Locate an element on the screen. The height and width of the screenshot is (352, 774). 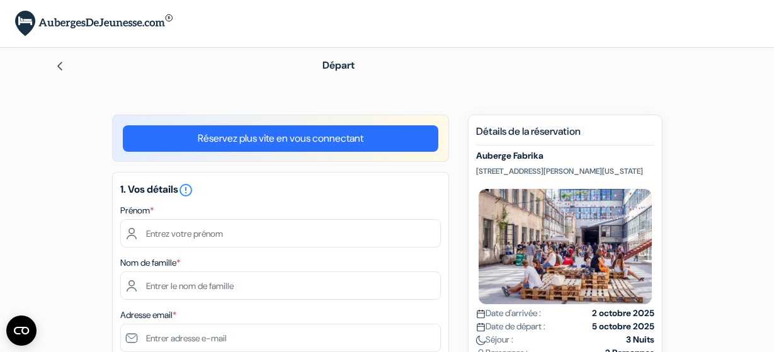
input: Entrer le nom de famille is located at coordinates (280, 285).